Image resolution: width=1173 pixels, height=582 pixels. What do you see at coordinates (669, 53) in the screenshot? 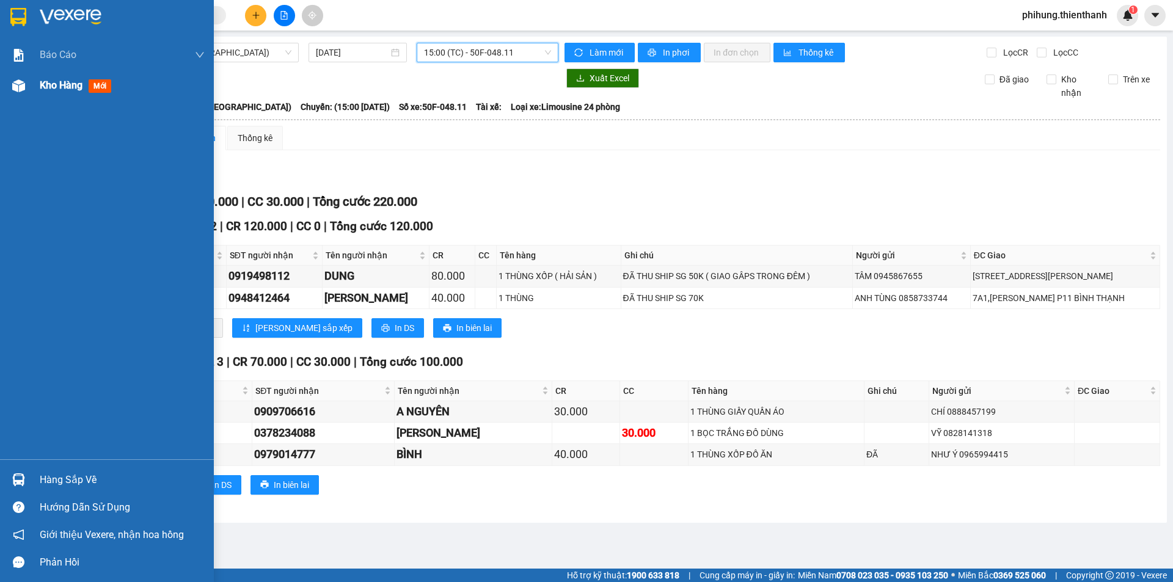
I see `button: printerIn phơi` at bounding box center [669, 53].